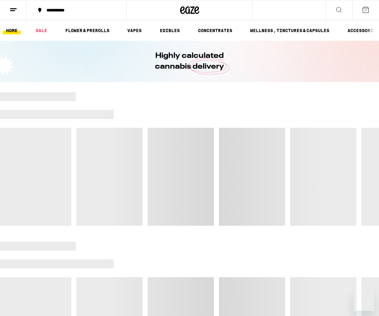  Describe the element at coordinates (41, 31) in the screenshot. I see `a: SALE` at that location.